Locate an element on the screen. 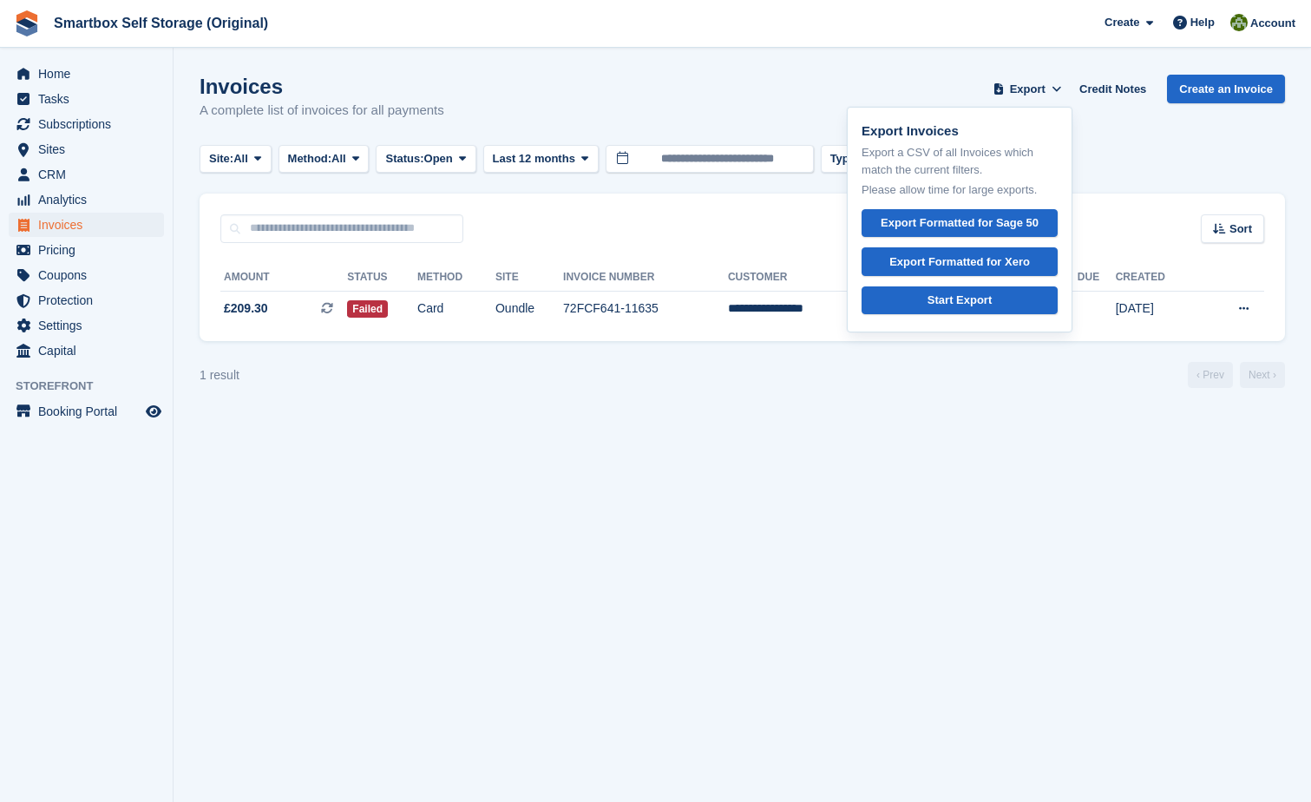 Image resolution: width=1311 pixels, height=802 pixels. th: Due is located at coordinates (1097, 278).